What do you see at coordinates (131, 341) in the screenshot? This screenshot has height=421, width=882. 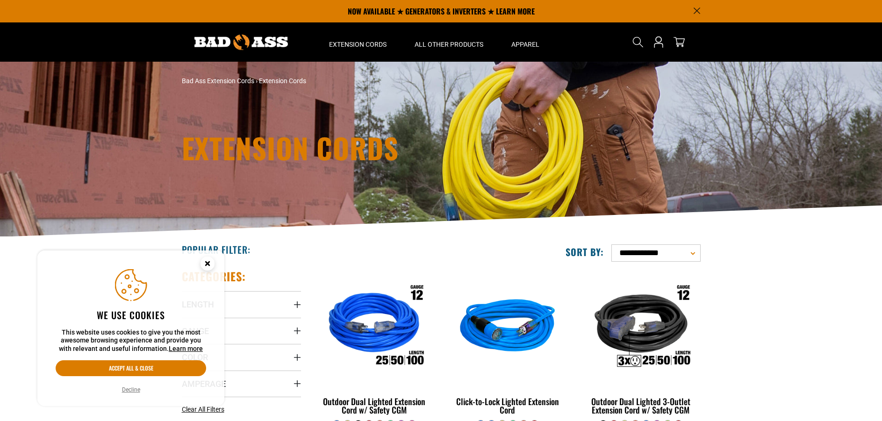 I see `p: This website uses cookies to give you the most awesome browsing experience and provide you with r...` at bounding box center [131, 341].